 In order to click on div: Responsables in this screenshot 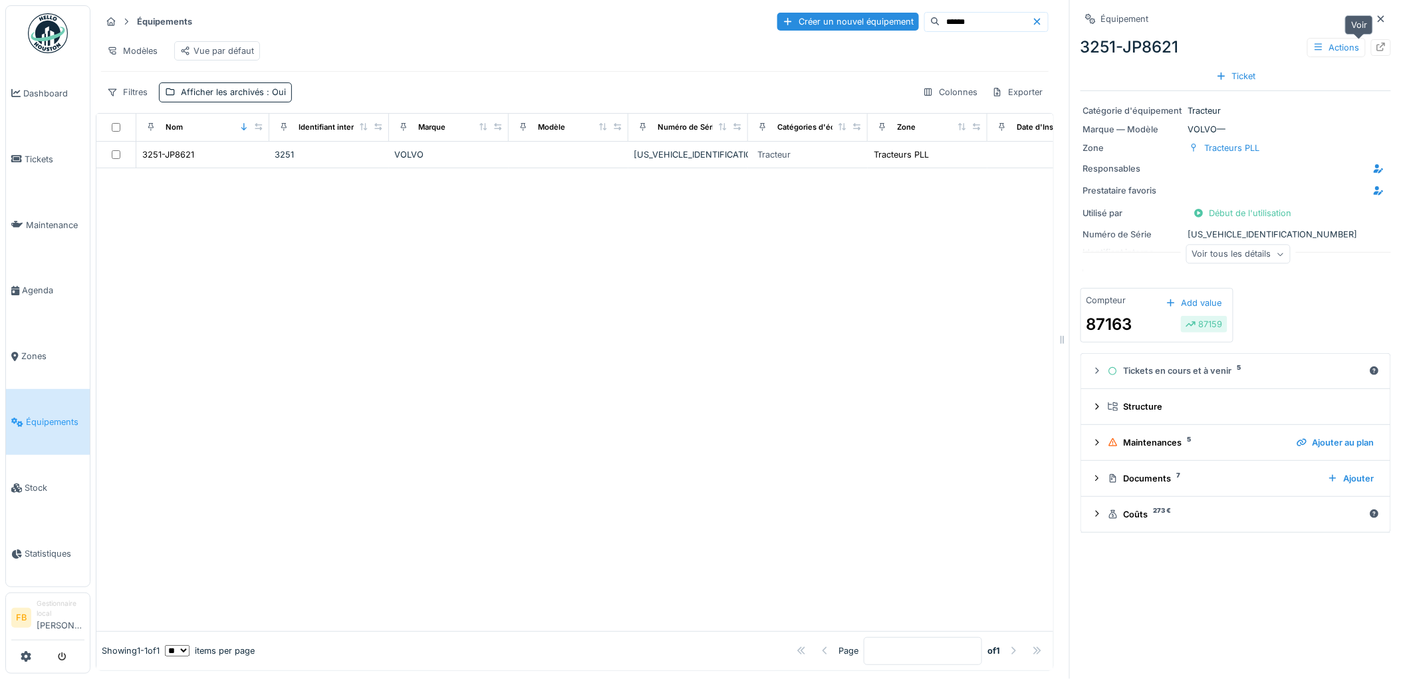, I will do `click(1133, 168)`.